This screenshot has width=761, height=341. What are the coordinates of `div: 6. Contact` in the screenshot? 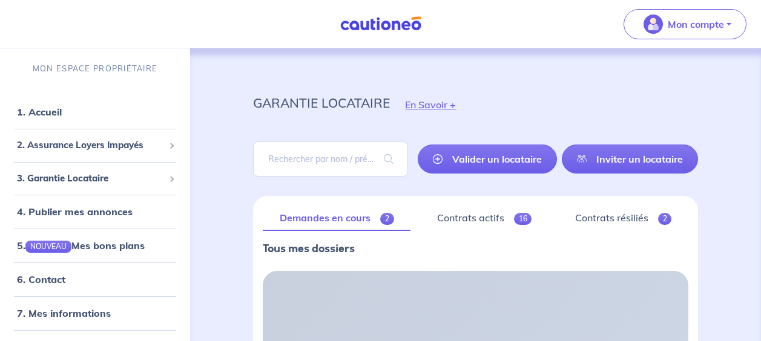 It's located at (95, 280).